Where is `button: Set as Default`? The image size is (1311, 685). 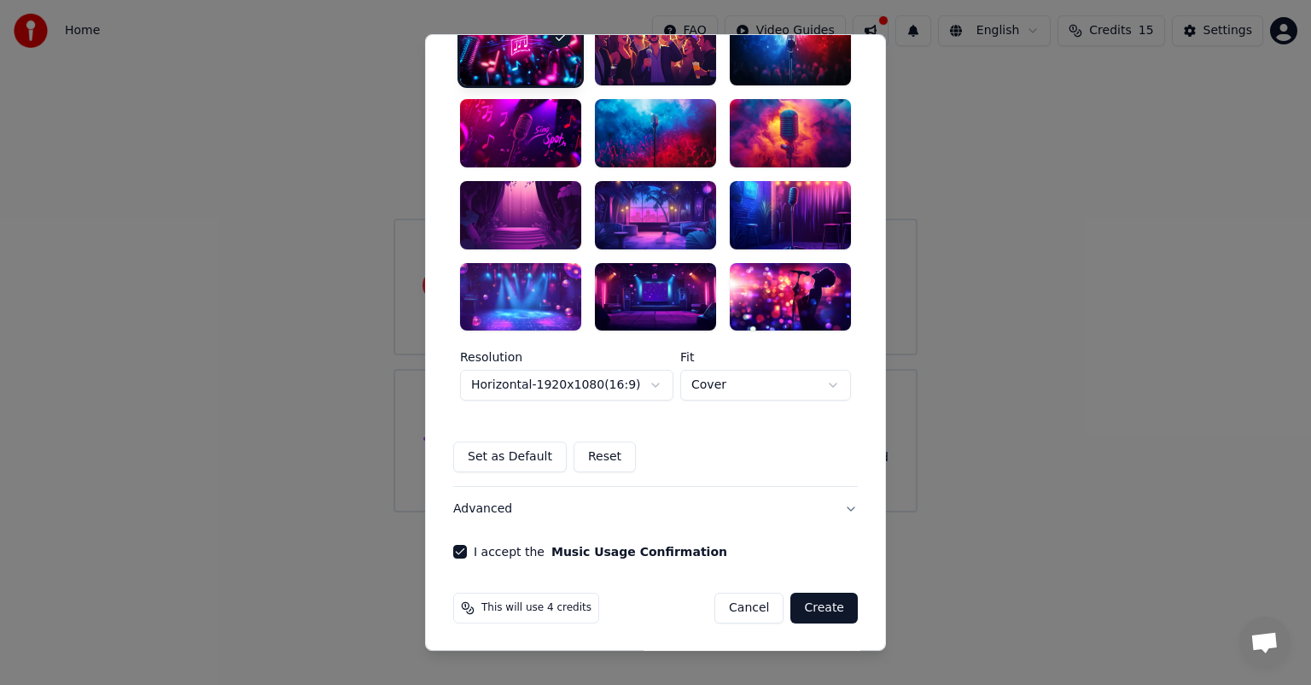
button: Set as Default is located at coordinates (510, 458).